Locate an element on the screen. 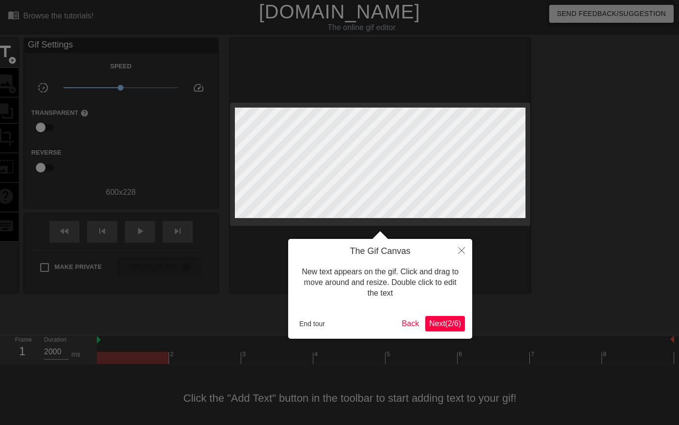 This screenshot has height=425, width=679. div: New text appears on the gif. Click and drag to move around and resize. Double click to edit the text is located at coordinates (380, 282).